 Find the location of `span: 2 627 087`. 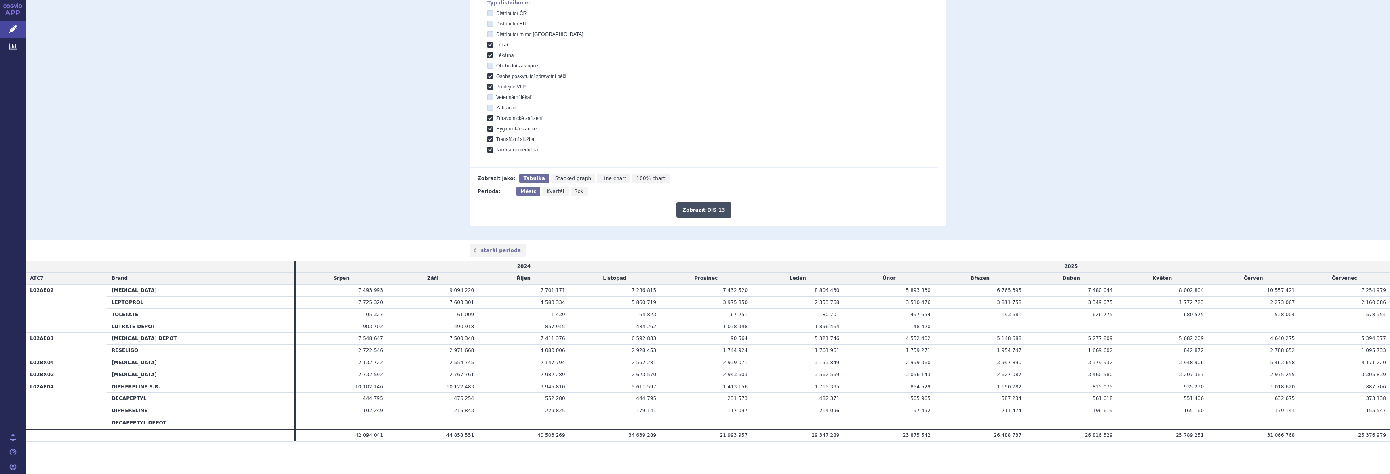

span: 2 627 087 is located at coordinates (1009, 375).